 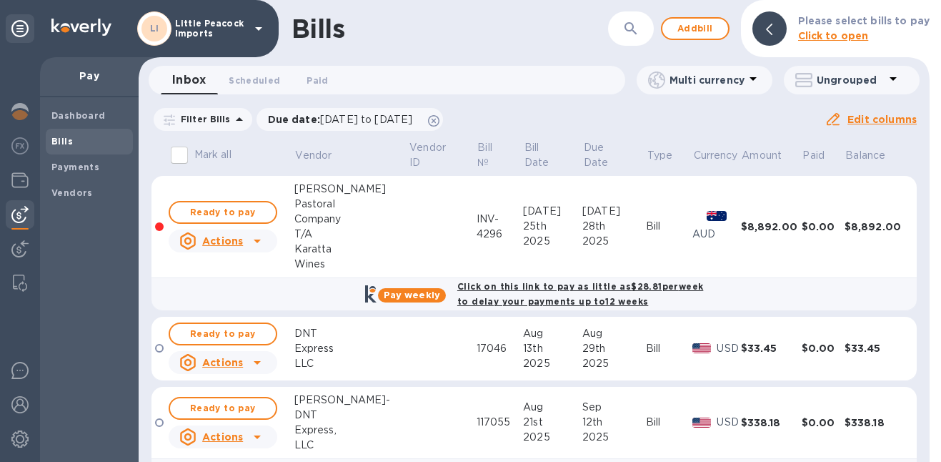 I want to click on p: Mark all, so click(x=213, y=154).